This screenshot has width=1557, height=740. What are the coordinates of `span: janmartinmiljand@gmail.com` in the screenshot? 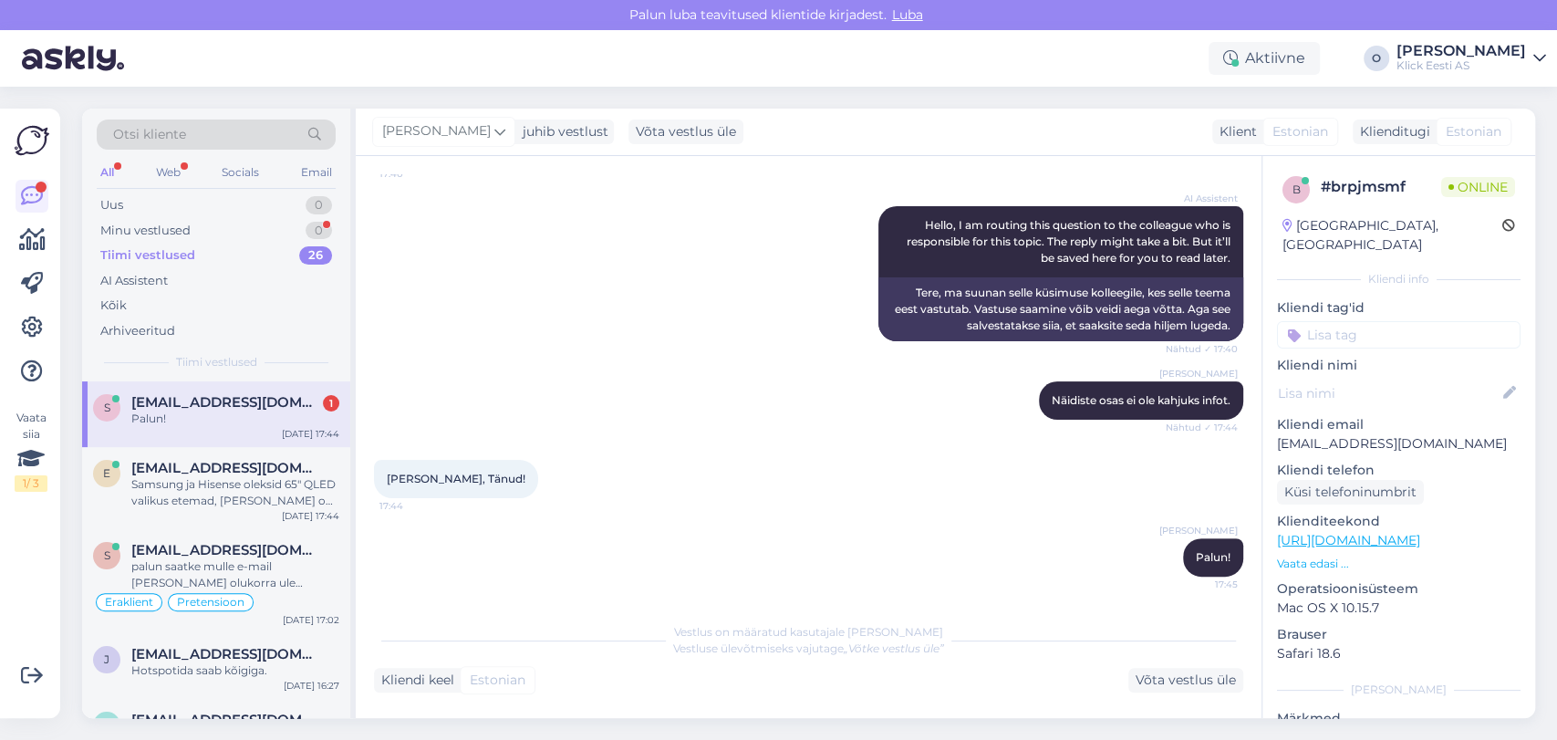 It's located at (226, 654).